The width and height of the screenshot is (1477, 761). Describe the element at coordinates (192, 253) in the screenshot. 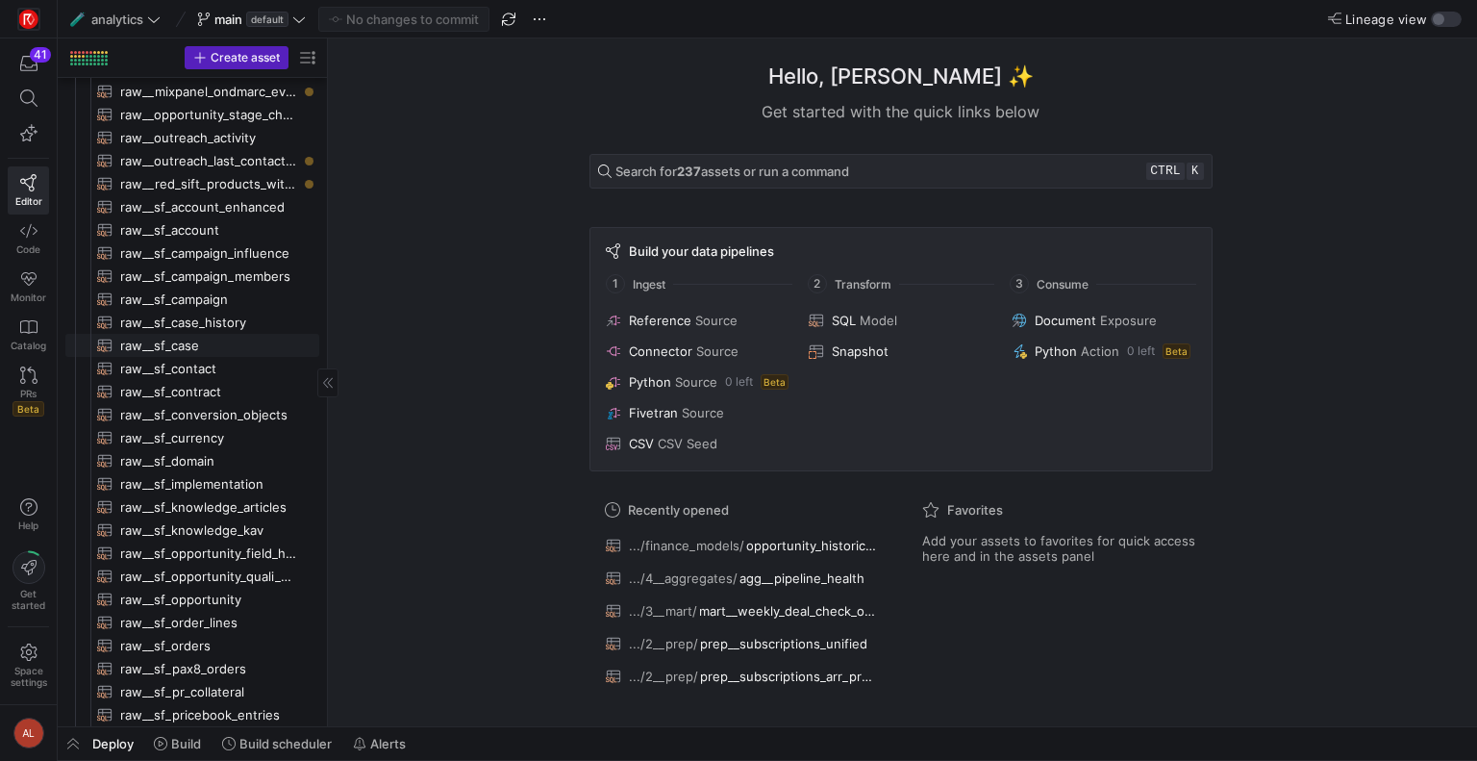

I see `a: raw__sf_campaign_influence​​​​​​​​​​` at that location.